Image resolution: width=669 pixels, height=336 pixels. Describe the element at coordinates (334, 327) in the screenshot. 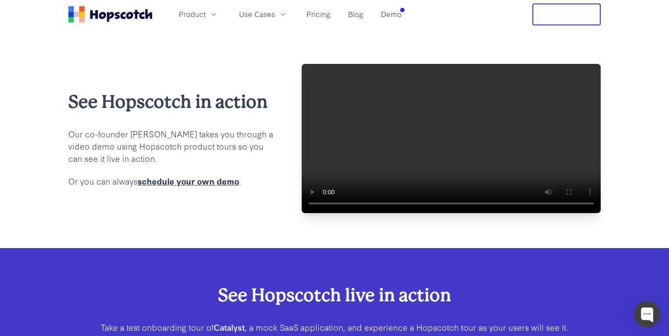

I see `p: Take a test onboarding tour of , a mock SaaS application, and experience a Hopscotch tour as your...` at that location.